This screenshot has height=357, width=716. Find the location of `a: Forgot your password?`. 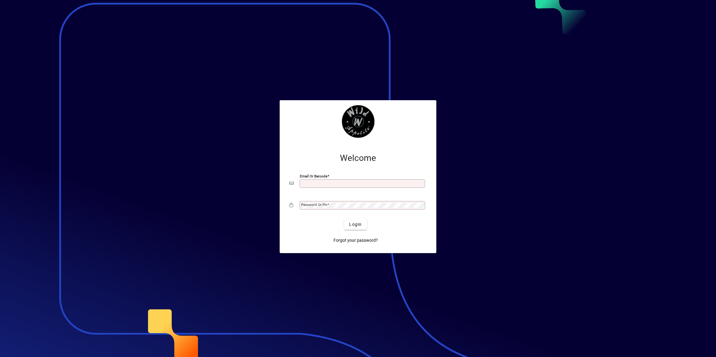

a: Forgot your password? is located at coordinates (356, 240).